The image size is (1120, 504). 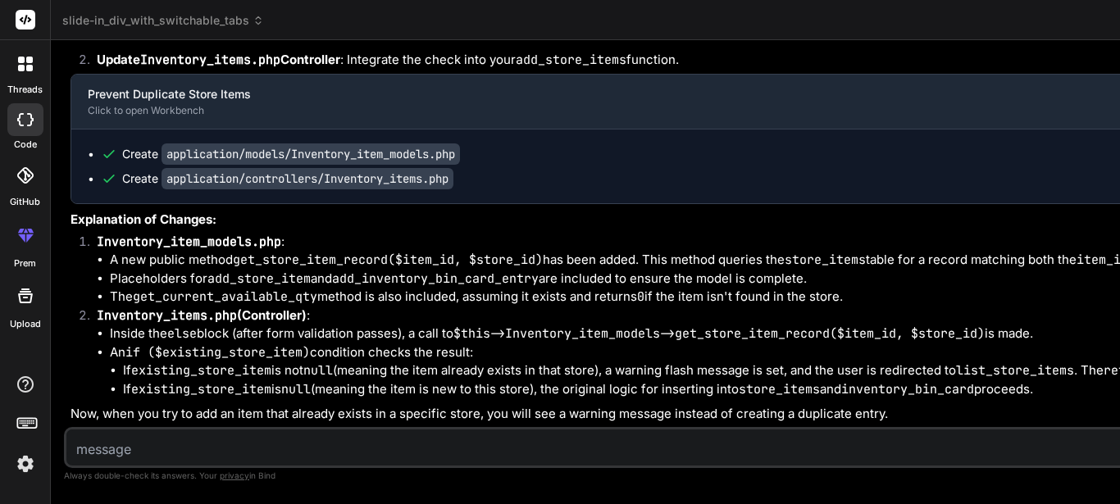 I want to click on code: add_store_item, so click(x=259, y=279).